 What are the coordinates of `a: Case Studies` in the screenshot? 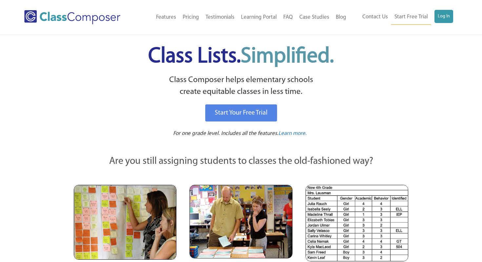 It's located at (314, 17).